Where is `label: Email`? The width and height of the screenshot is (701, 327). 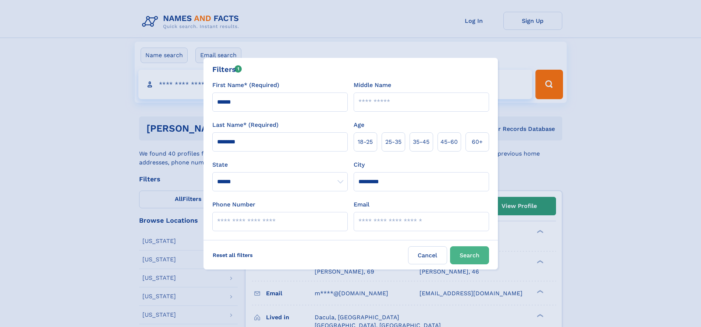
label: Email is located at coordinates (362, 204).